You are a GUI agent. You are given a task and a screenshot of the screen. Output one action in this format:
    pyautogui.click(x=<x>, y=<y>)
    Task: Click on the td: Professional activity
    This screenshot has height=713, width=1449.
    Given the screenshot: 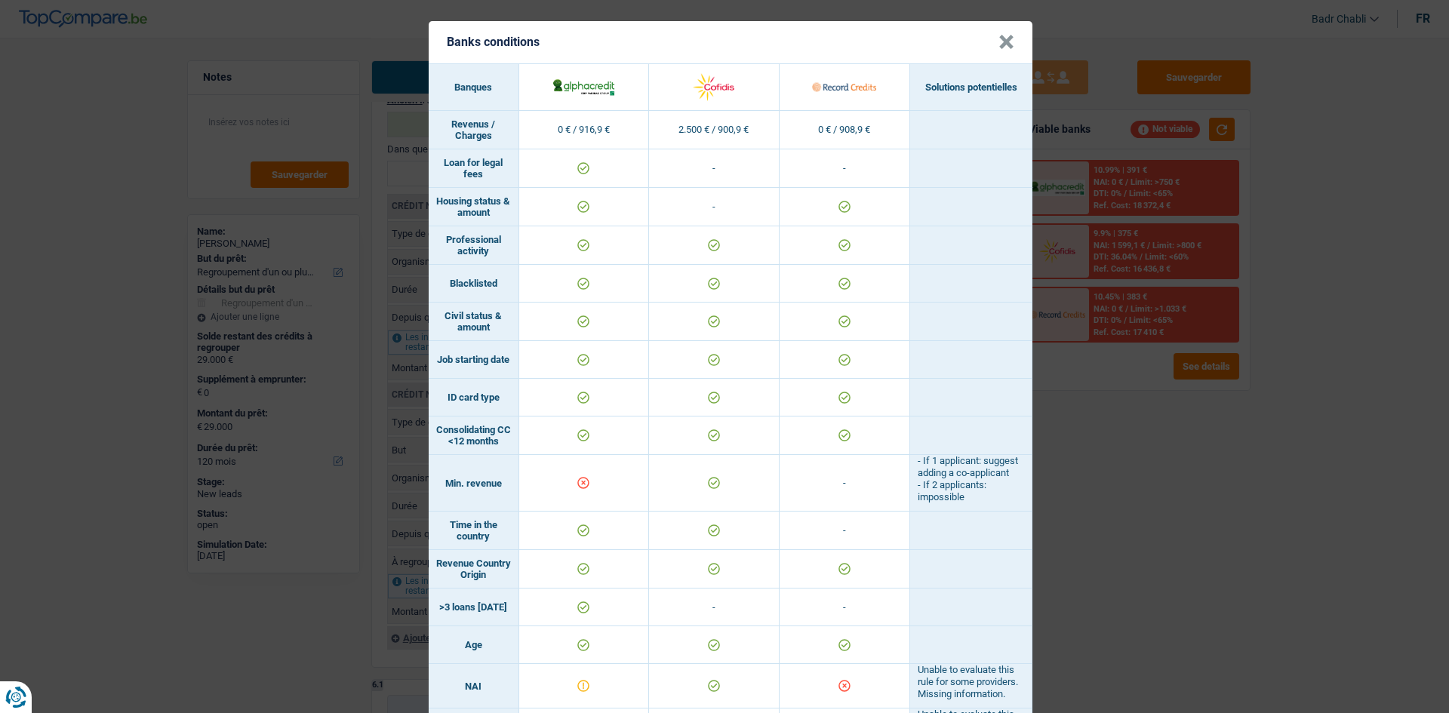 What is the action you would take?
    pyautogui.click(x=474, y=245)
    